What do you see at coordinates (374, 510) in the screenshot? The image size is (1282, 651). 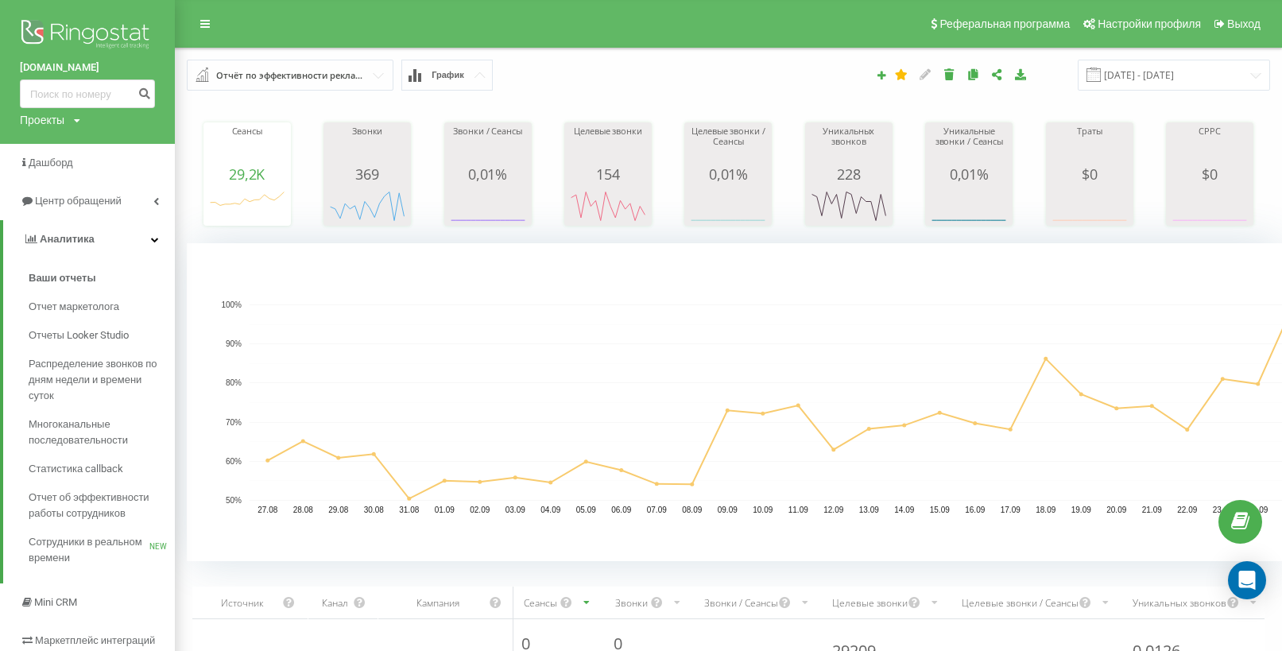 I see `text: 30.08` at bounding box center [374, 510].